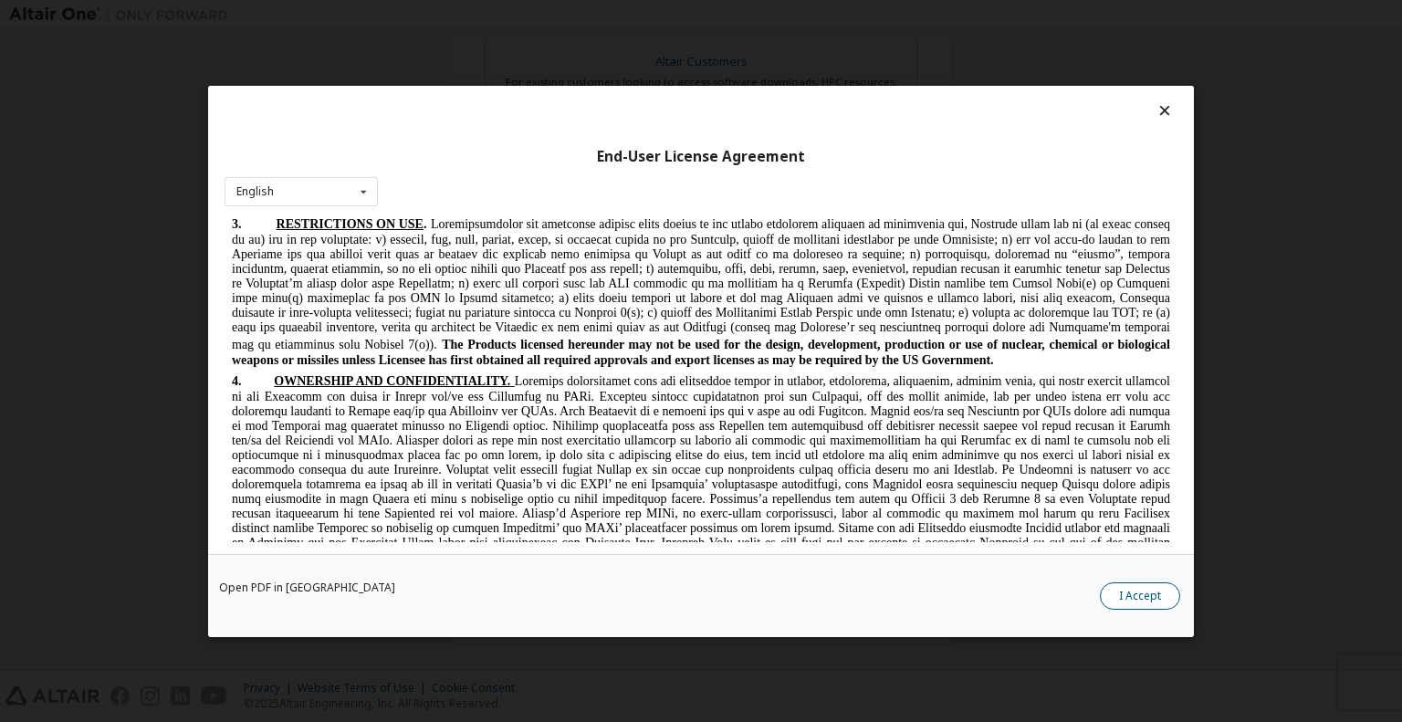  Describe the element at coordinates (167, 163) in the screenshot. I see `span: OWNERSHIP AND CONFIDENTIALITY.` at that location.